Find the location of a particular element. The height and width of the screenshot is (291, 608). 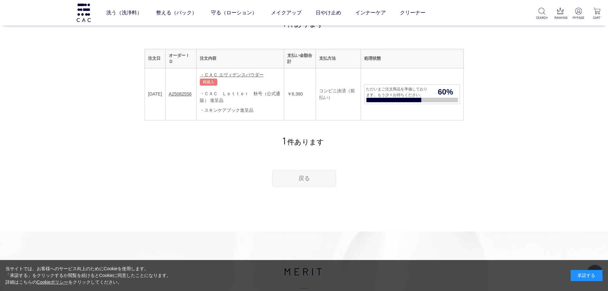

div: 当サイトでは、お客様へのサービス向上のためにCookieを使用します。 「承諾する」をクリックするか閲覧を続けるとCookieに同意したことになります。 詳細はこちらの をクリックしてください。 is located at coordinates (88, 275).